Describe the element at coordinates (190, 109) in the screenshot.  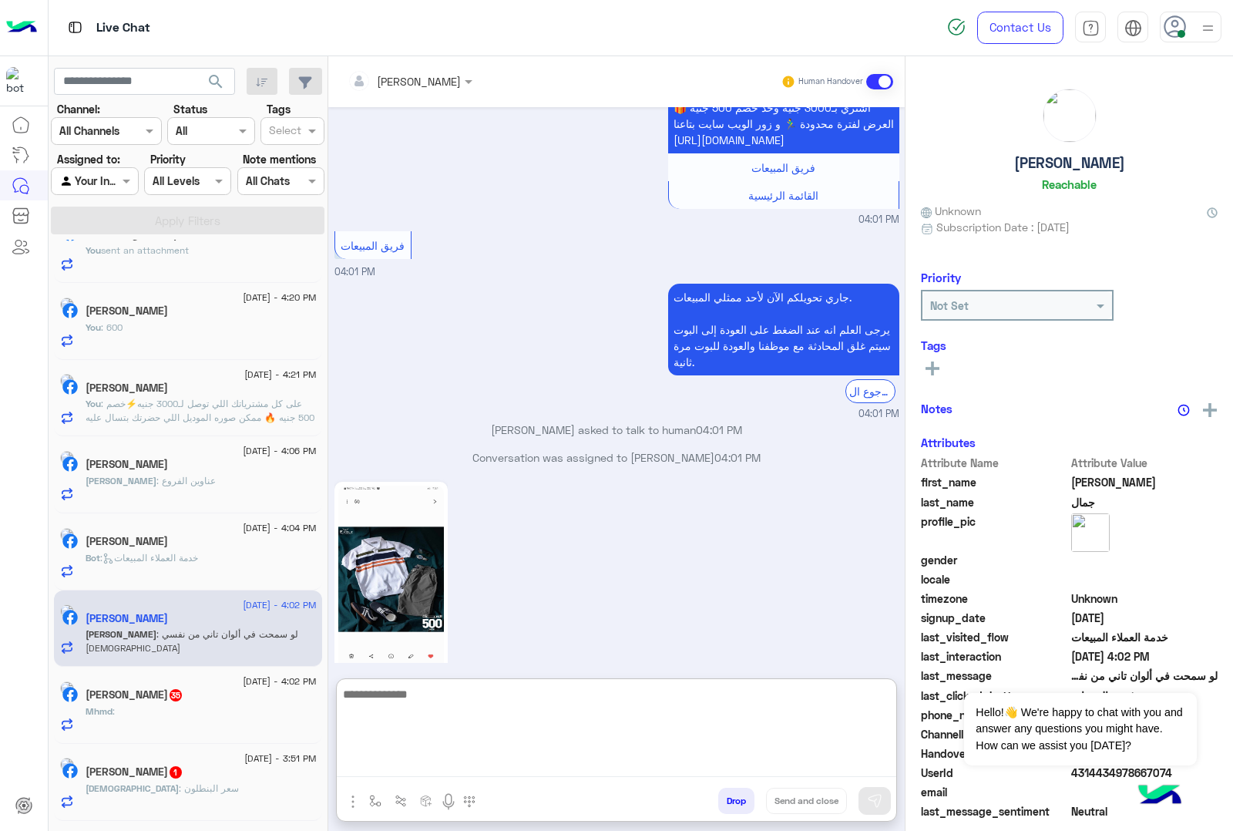
I see `label: Status` at that location.